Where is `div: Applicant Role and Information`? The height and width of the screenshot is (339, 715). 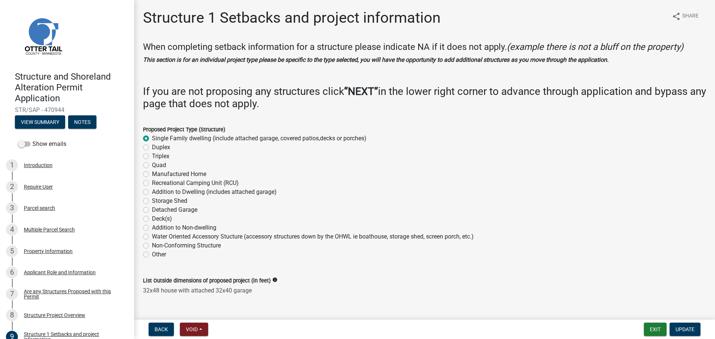 div: Applicant Role and Information is located at coordinates (60, 272).